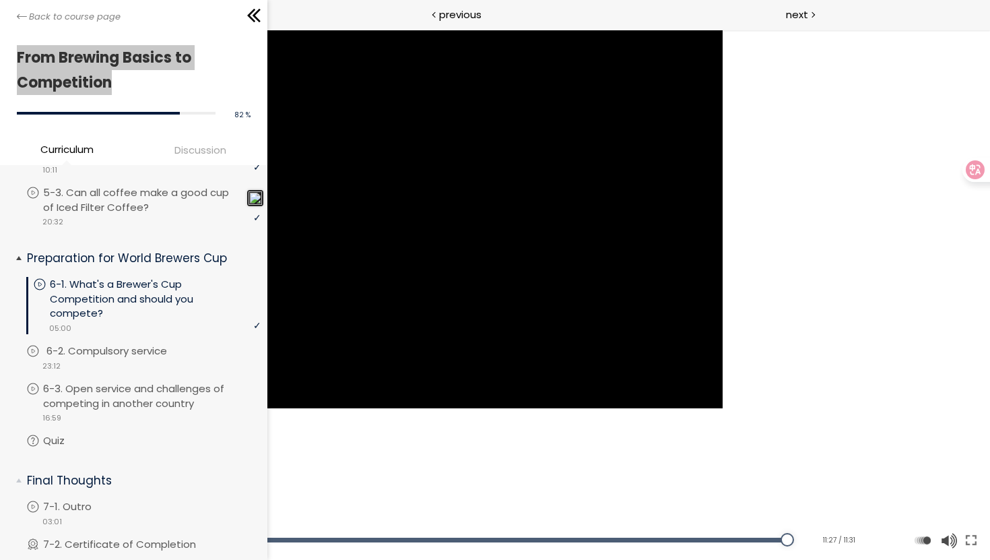 The height and width of the screenshot is (560, 990). What do you see at coordinates (242, 114) in the screenshot?
I see `span: 82 %` at bounding box center [242, 114].